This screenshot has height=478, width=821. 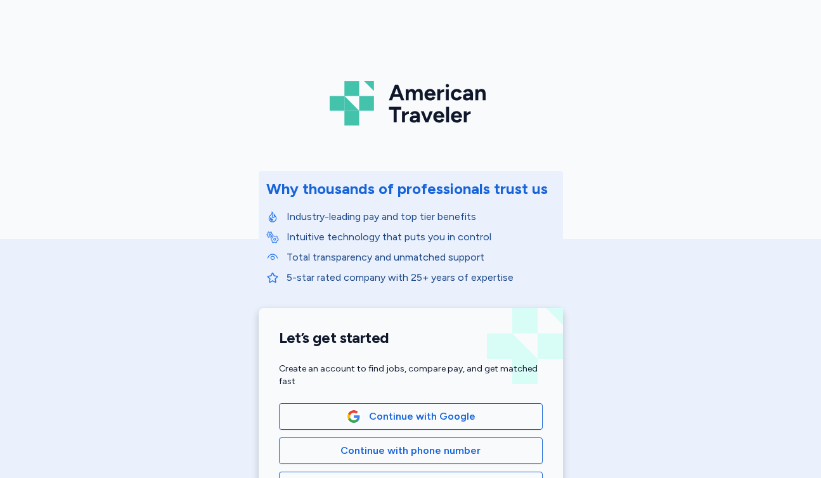 What do you see at coordinates (421, 258) in the screenshot?
I see `p: Total transparency and unmatched support` at bounding box center [421, 258].